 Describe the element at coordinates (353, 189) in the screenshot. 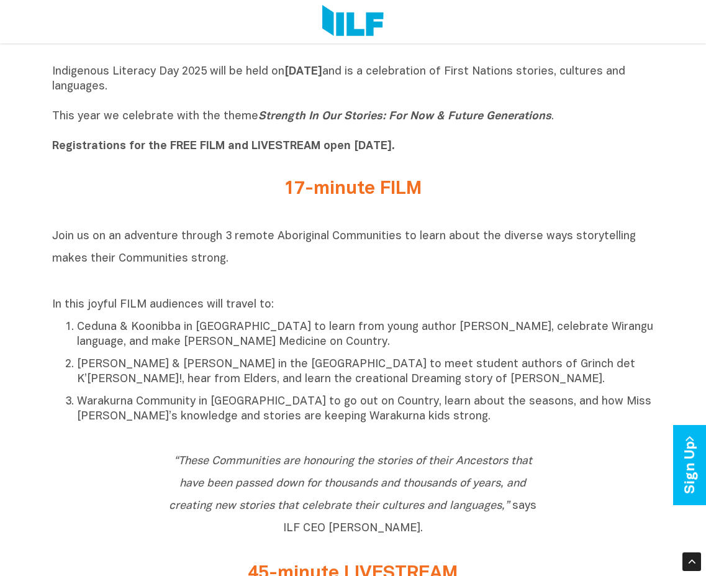

I see `h2: 17-minute FILM` at that location.